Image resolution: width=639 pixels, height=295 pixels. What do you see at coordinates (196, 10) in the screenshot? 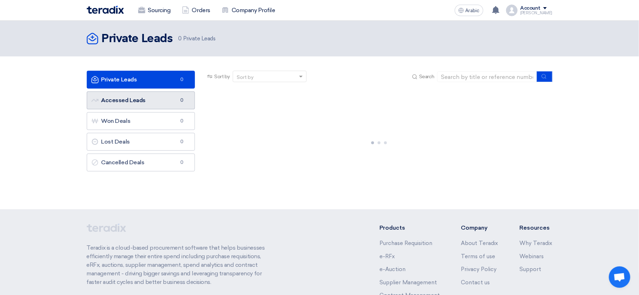
I see `a: Orders` at bounding box center [196, 10].